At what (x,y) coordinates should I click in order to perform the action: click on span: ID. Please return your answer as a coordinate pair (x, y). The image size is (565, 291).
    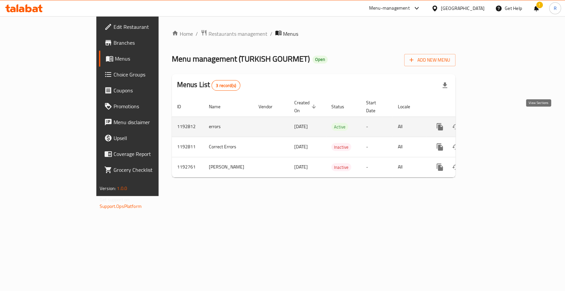
    Looking at the image, I should click on (183, 107).